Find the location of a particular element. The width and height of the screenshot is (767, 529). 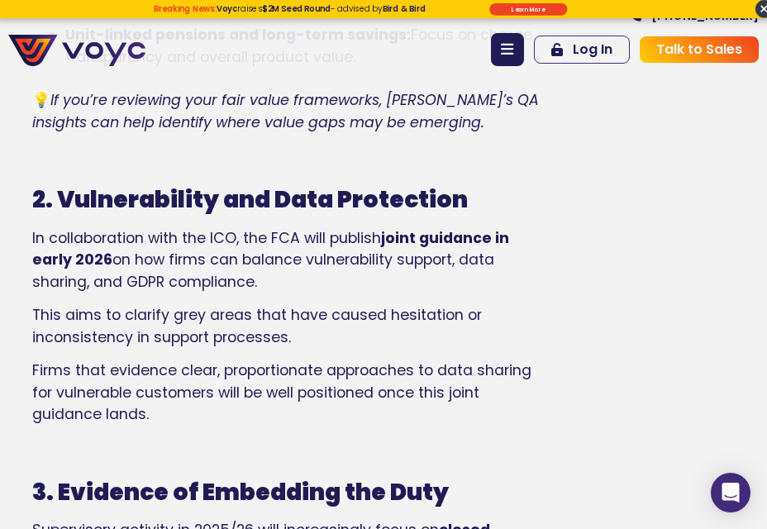

span: Talk to Sales is located at coordinates (699, 50).